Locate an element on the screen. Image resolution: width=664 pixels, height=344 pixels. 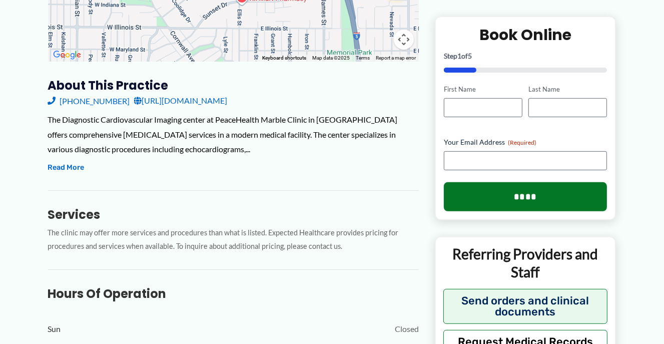
a: Terms (opens in new tab) is located at coordinates (363, 58).